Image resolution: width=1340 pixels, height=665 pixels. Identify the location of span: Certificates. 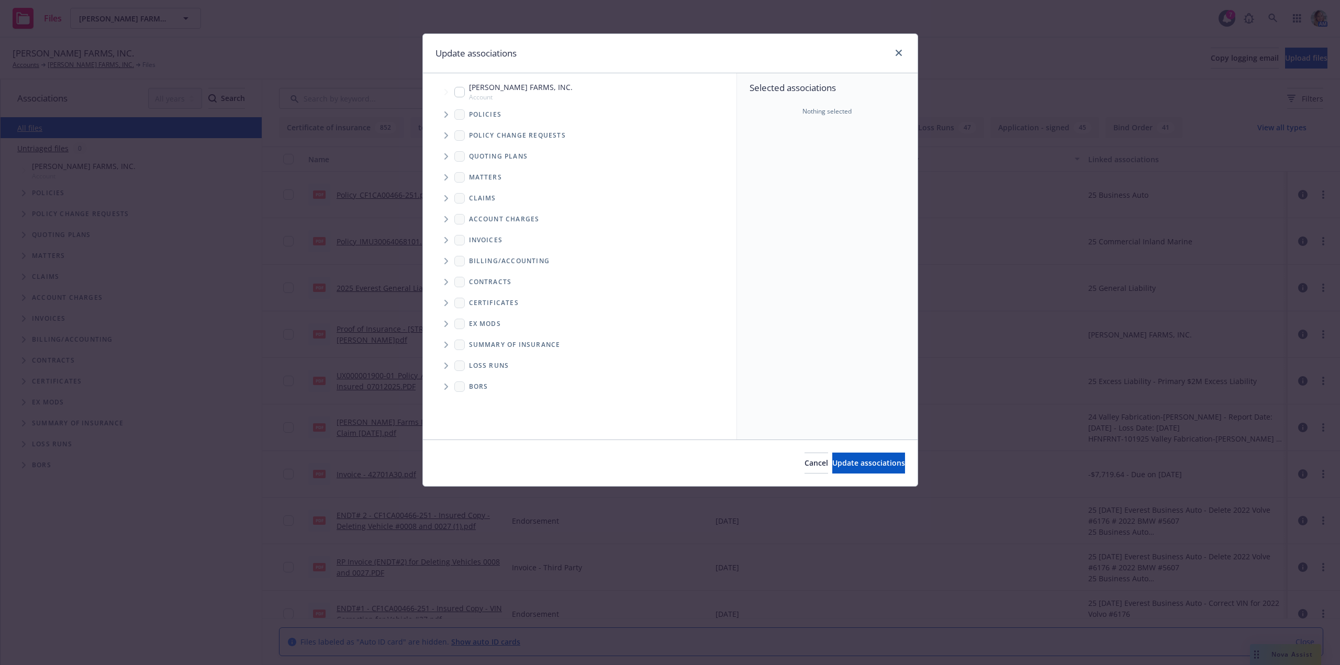
(493, 303).